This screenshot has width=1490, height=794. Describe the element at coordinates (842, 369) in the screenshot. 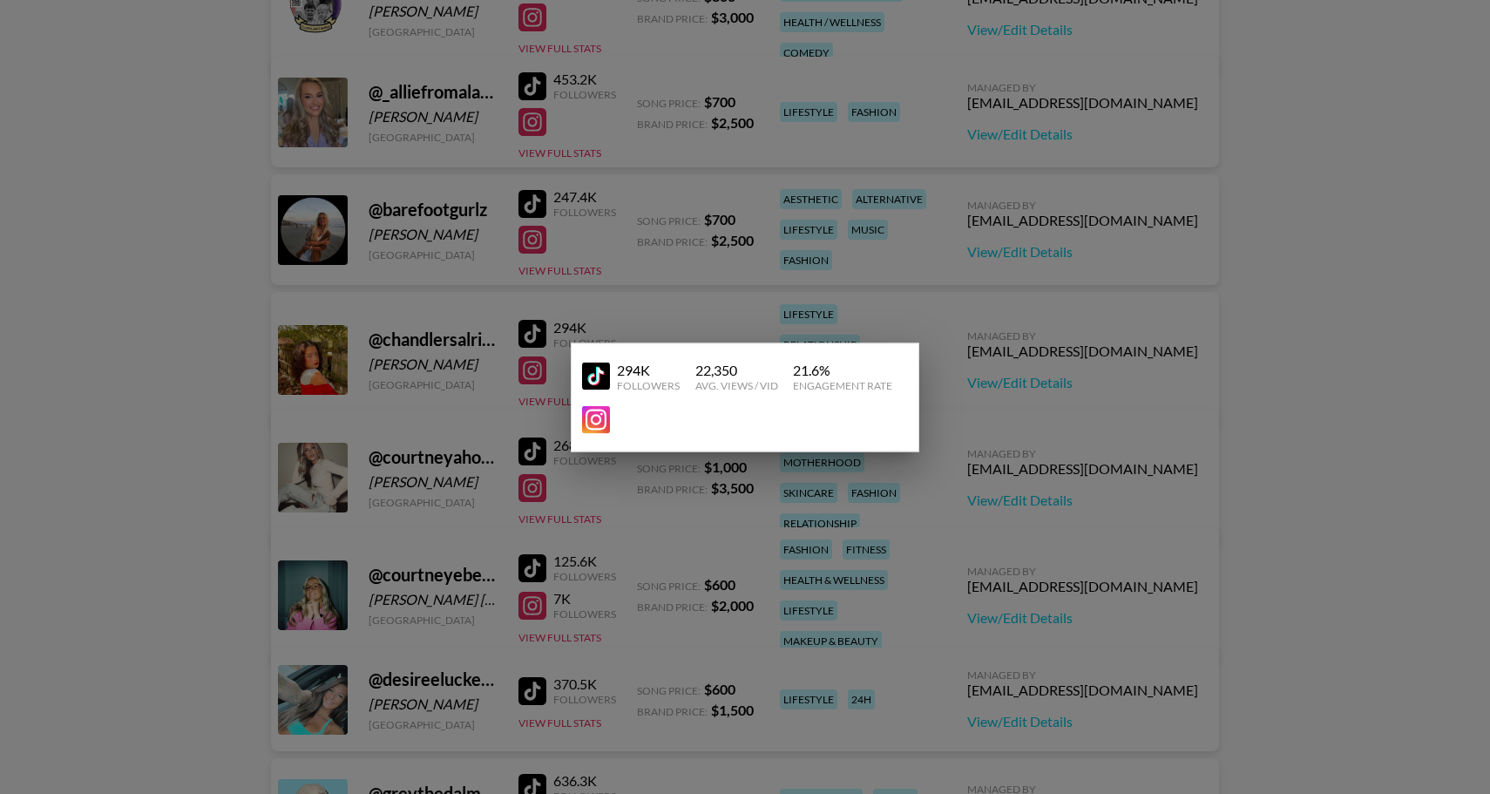

I see `div: 21.6 %` at that location.